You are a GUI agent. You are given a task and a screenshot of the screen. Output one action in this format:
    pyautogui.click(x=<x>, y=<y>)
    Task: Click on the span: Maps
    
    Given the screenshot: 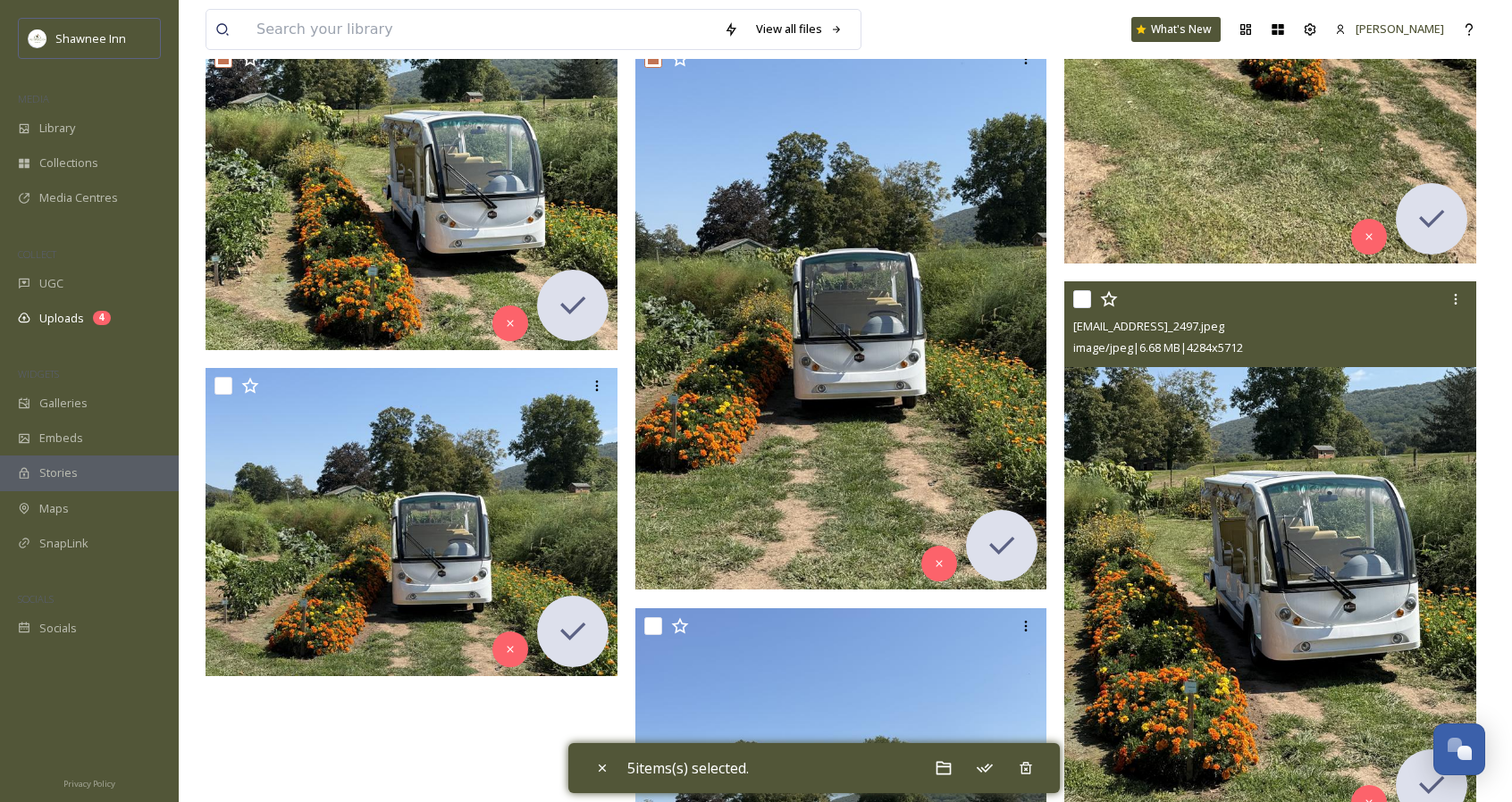 What is the action you would take?
    pyautogui.click(x=54, y=508)
    